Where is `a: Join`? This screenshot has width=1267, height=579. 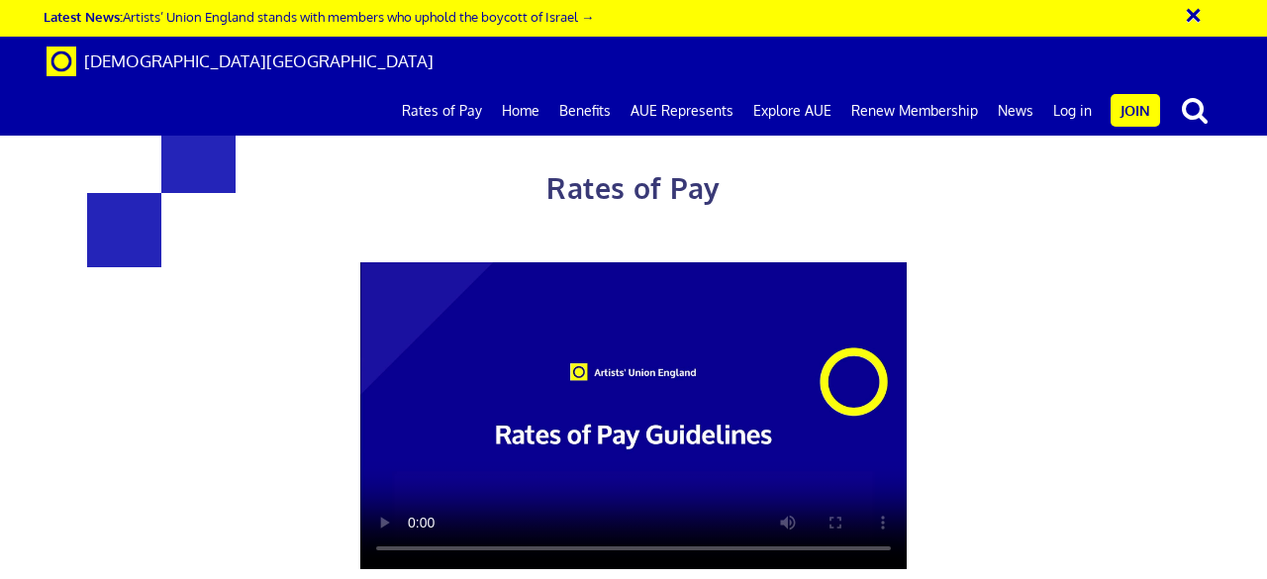
a: Join is located at coordinates (1136, 110).